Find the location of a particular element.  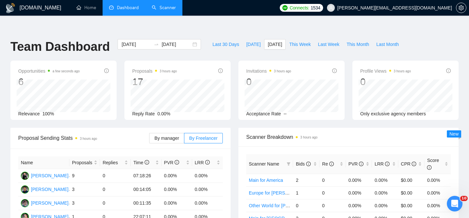

button: This Week is located at coordinates (300, 44).